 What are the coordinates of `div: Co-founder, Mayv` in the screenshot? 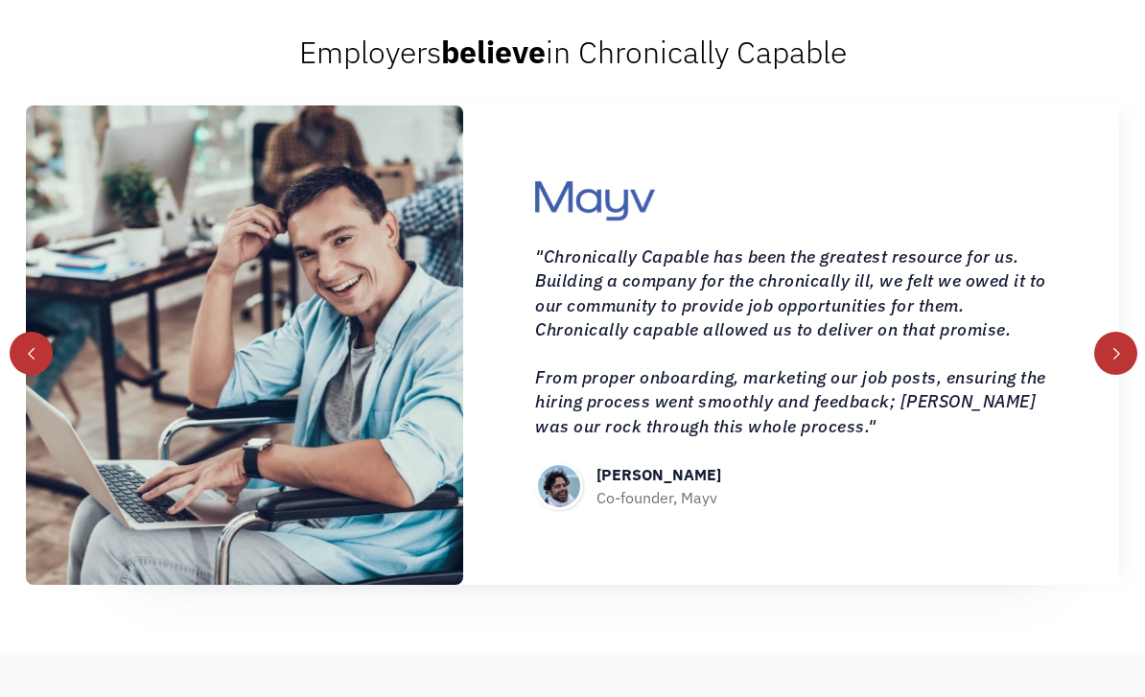 It's located at (659, 498).